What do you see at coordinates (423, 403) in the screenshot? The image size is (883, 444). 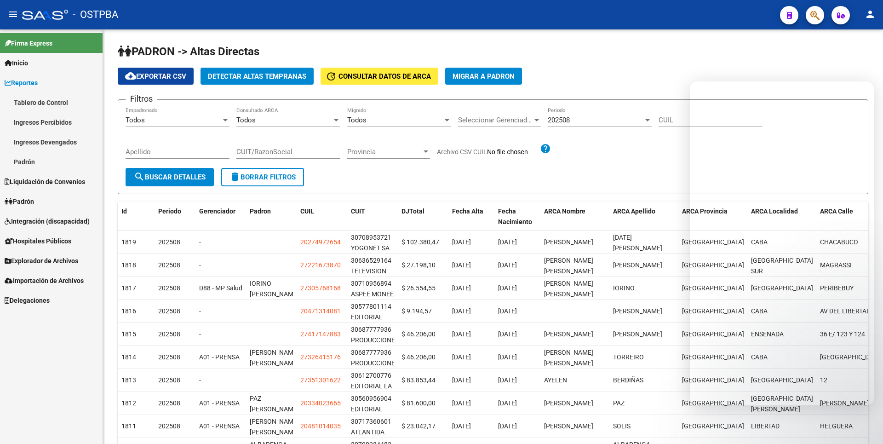 I see `div: $ 81.600,00` at bounding box center [423, 403].